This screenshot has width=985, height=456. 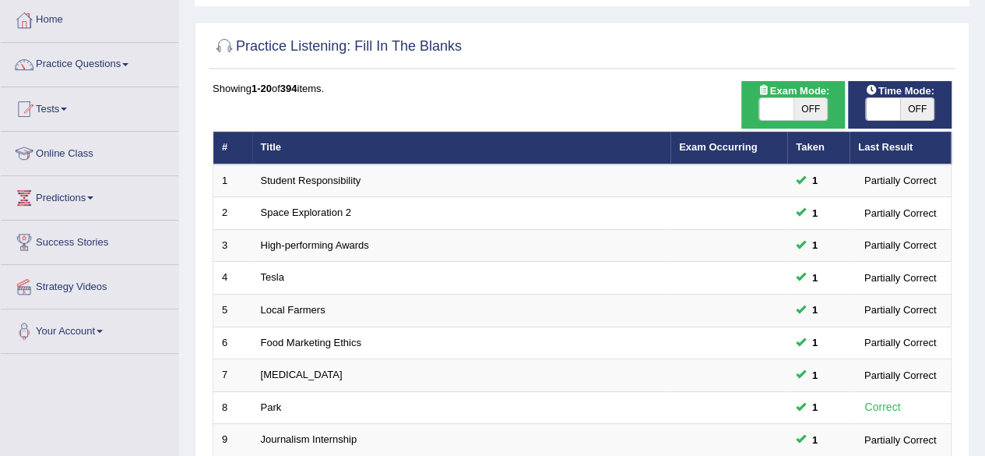 What do you see at coordinates (233, 375) in the screenshot?
I see `td: 7` at bounding box center [233, 375].